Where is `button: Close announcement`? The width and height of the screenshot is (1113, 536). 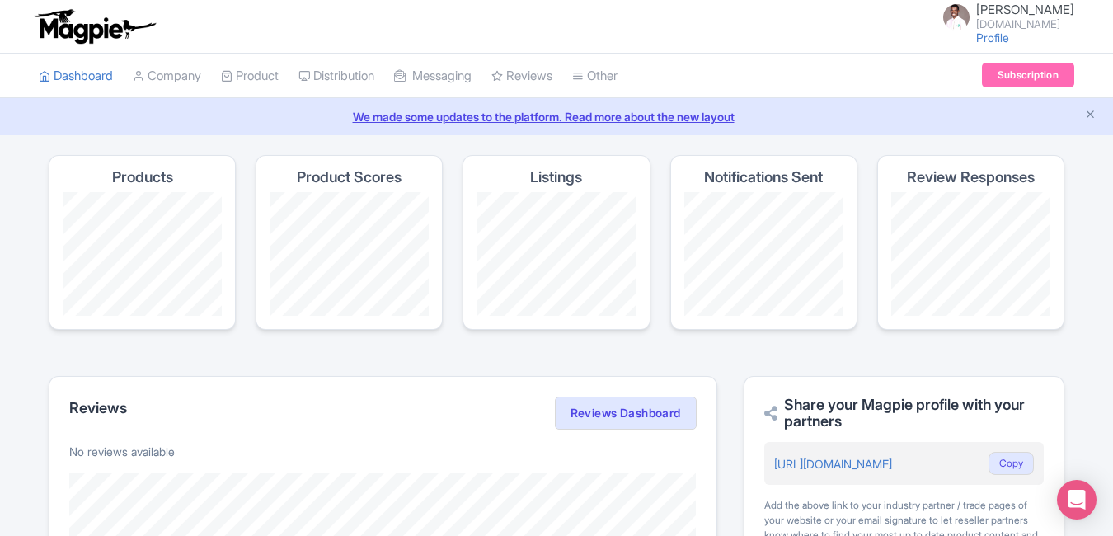 button: Close announcement is located at coordinates (1090, 115).